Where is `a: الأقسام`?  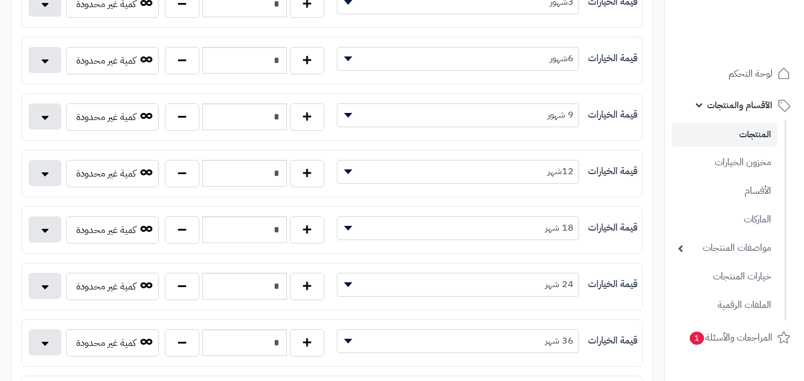
a: الأقسام is located at coordinates (724, 191).